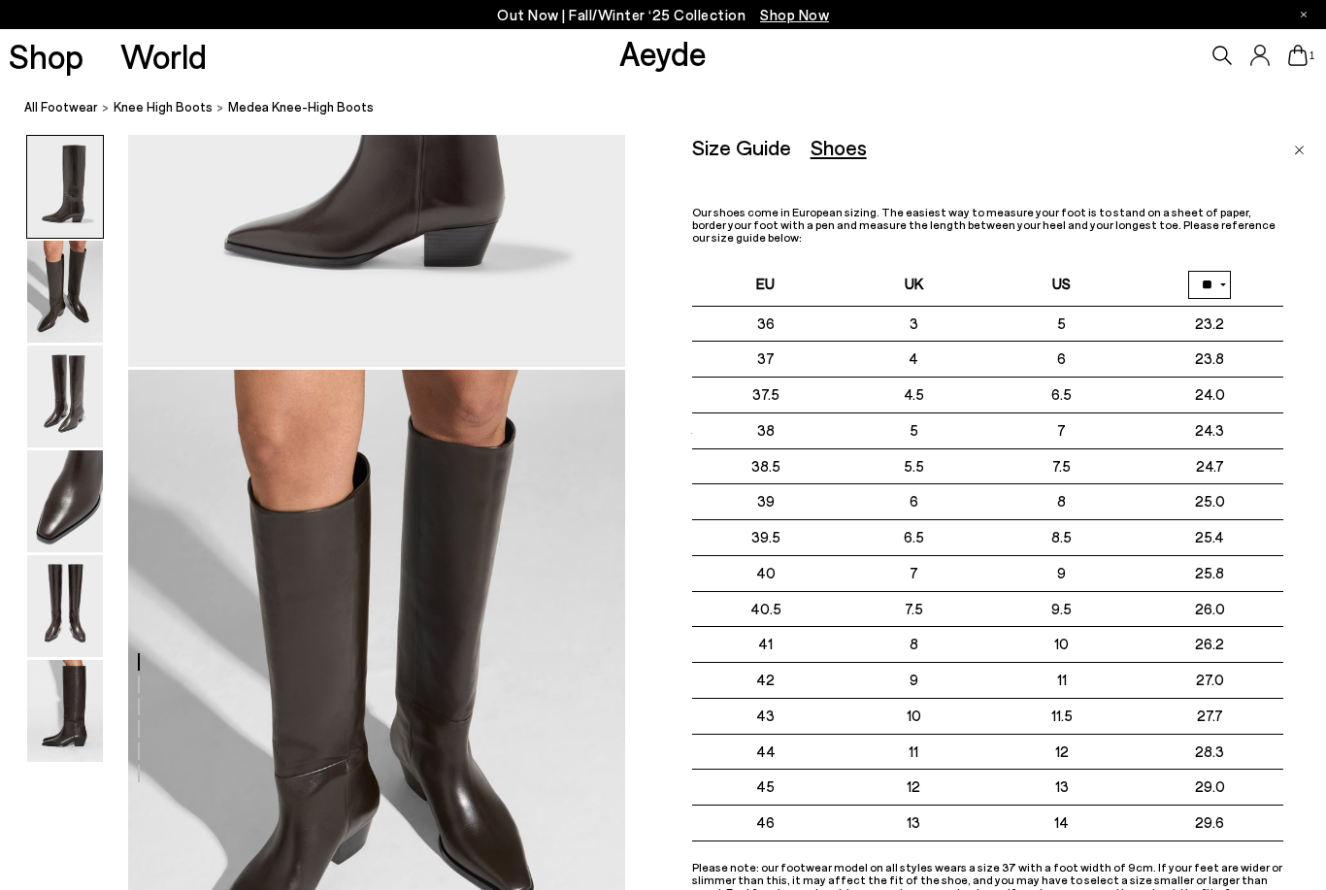  I want to click on td: 9.5, so click(1061, 609).